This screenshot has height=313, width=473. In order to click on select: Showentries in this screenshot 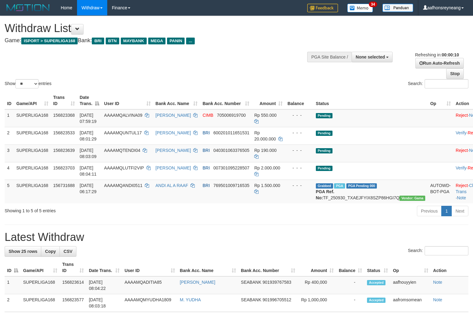, I will do `click(27, 84)`.